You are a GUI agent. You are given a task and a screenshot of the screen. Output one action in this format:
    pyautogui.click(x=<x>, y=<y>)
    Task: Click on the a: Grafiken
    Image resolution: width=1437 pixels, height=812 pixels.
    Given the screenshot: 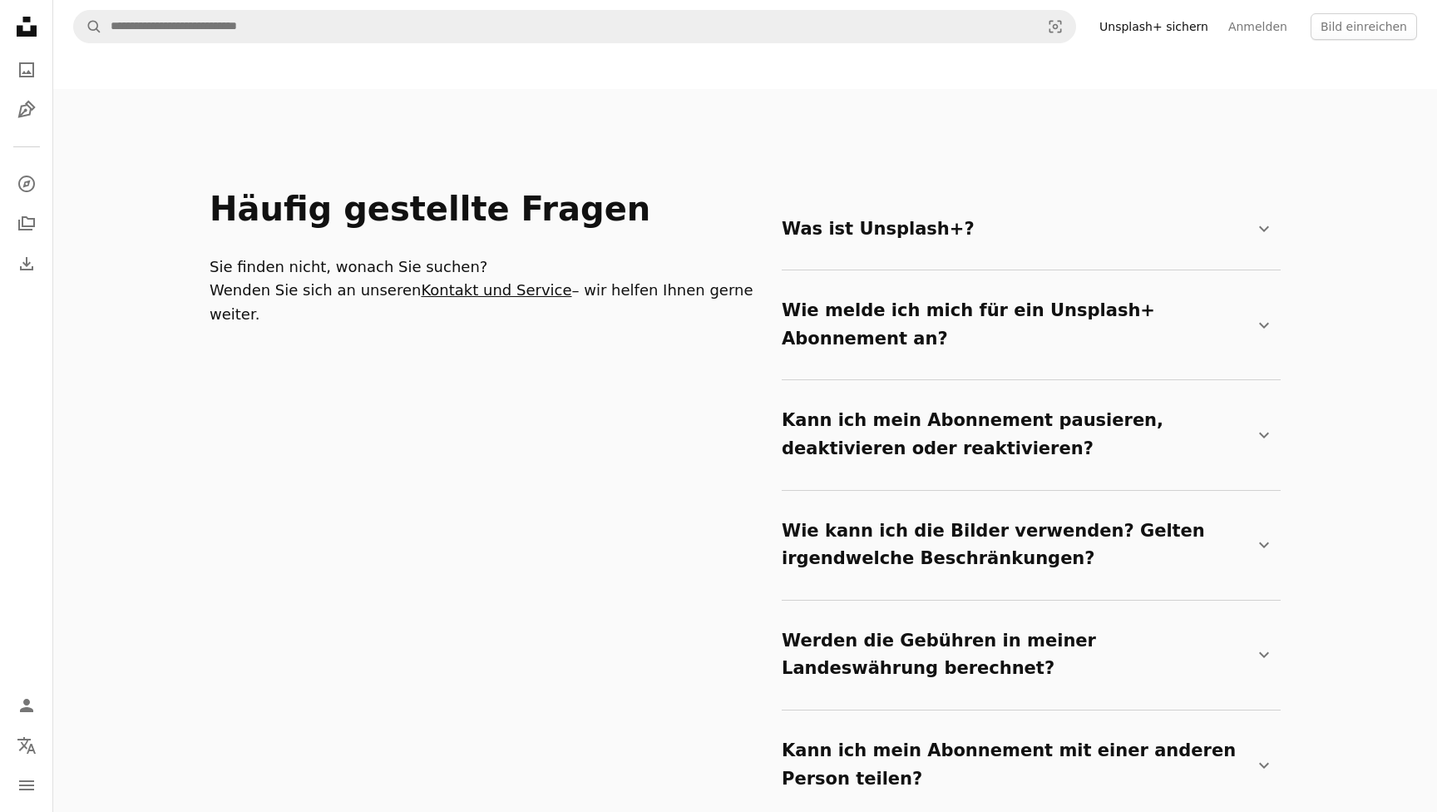 What is the action you would take?
    pyautogui.click(x=27, y=110)
    